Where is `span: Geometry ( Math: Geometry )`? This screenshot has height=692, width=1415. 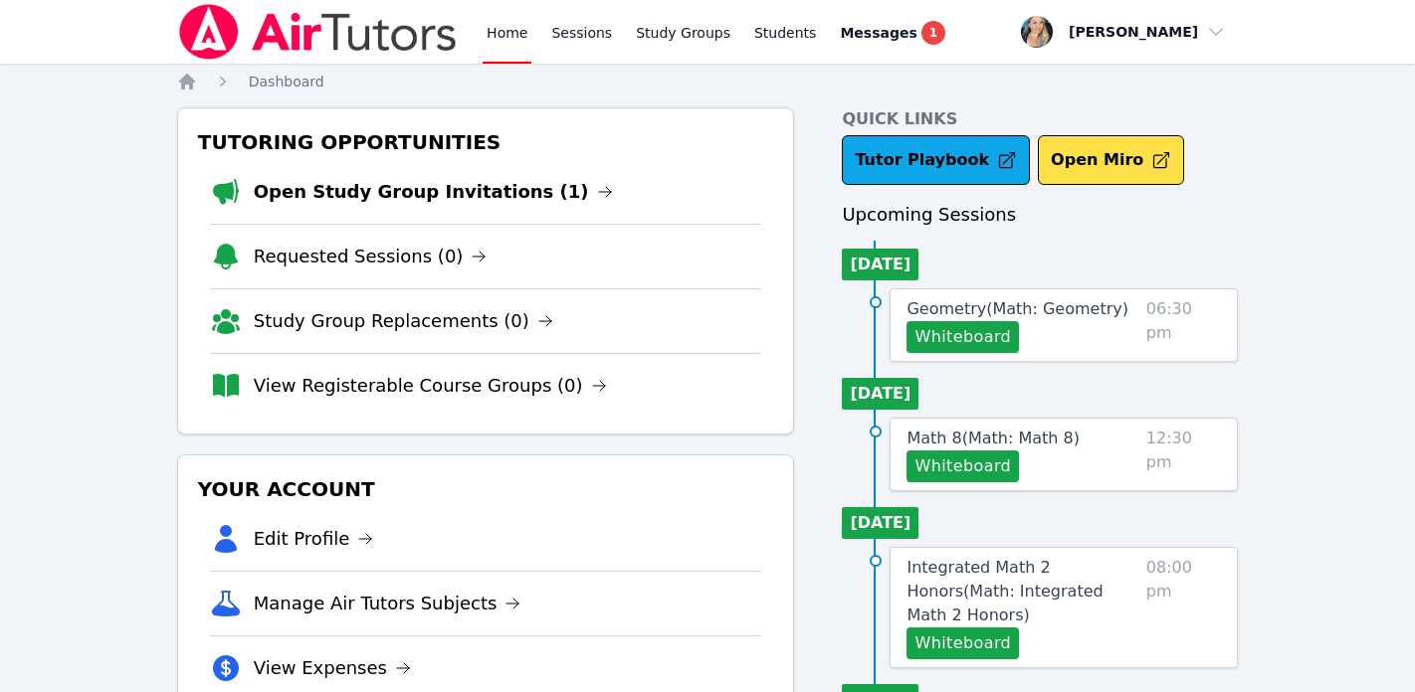 span: Geometry ( Math: Geometry ) is located at coordinates (1017, 308).